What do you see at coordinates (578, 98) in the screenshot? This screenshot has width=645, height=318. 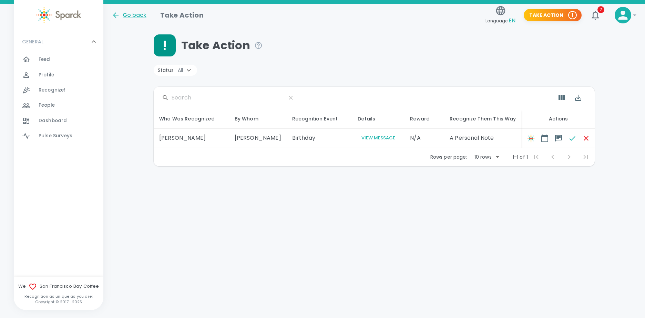 I see `button: Export` at bounding box center [578, 98].